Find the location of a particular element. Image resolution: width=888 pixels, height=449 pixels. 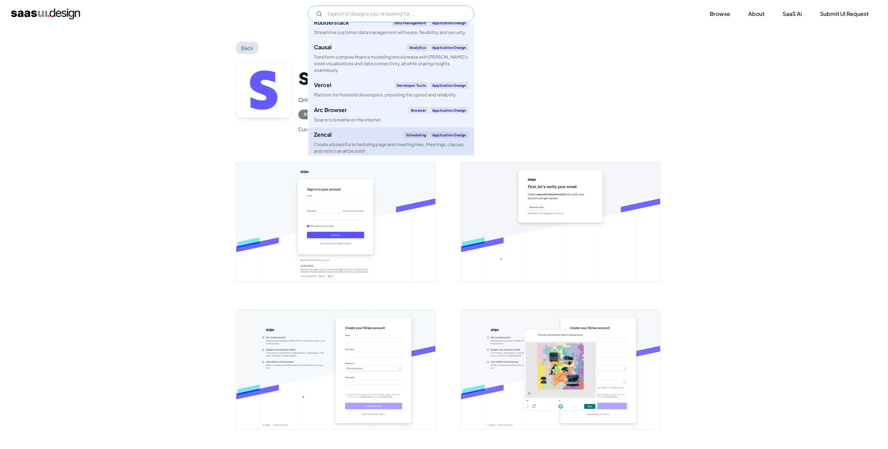

form: Email Form is located at coordinates (391, 14).